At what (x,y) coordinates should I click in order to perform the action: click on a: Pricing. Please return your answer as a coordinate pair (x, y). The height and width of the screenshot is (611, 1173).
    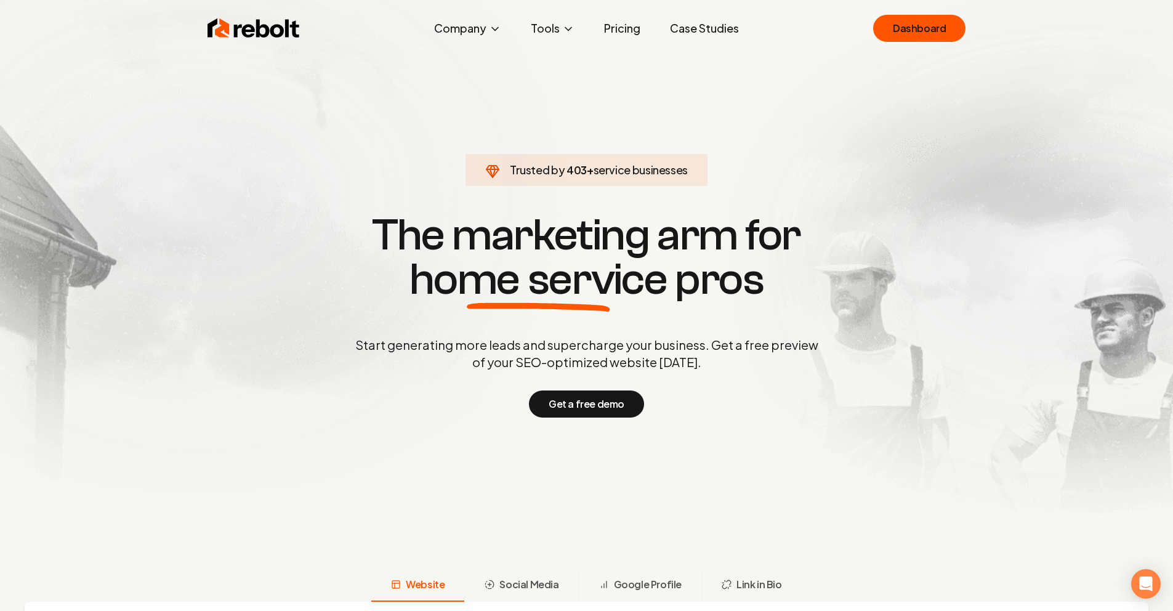
    Looking at the image, I should click on (622, 28).